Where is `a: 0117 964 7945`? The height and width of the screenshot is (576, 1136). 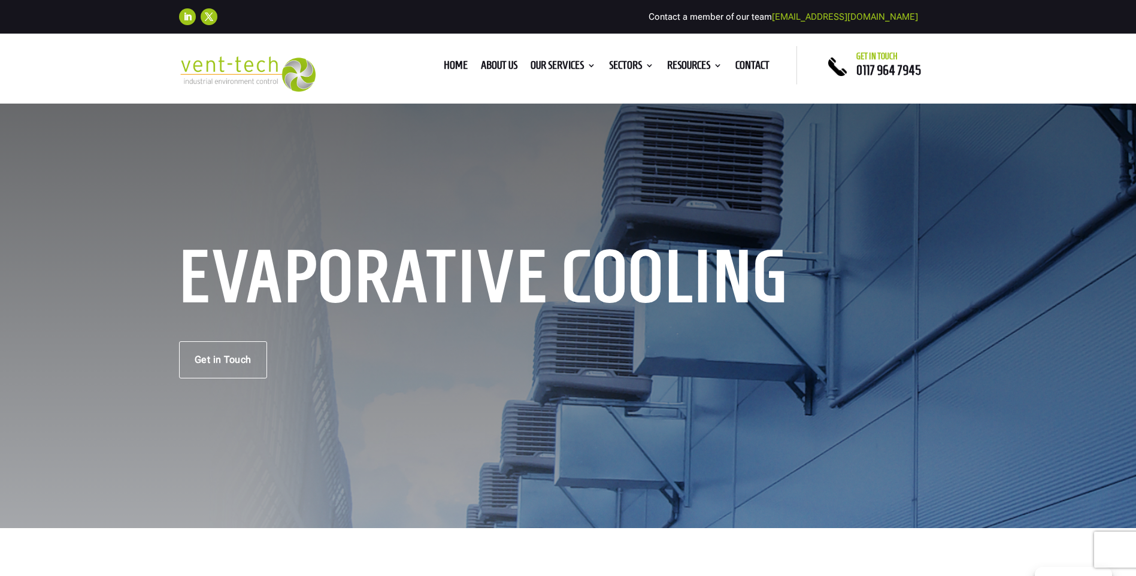 a: 0117 964 7945 is located at coordinates (888, 70).